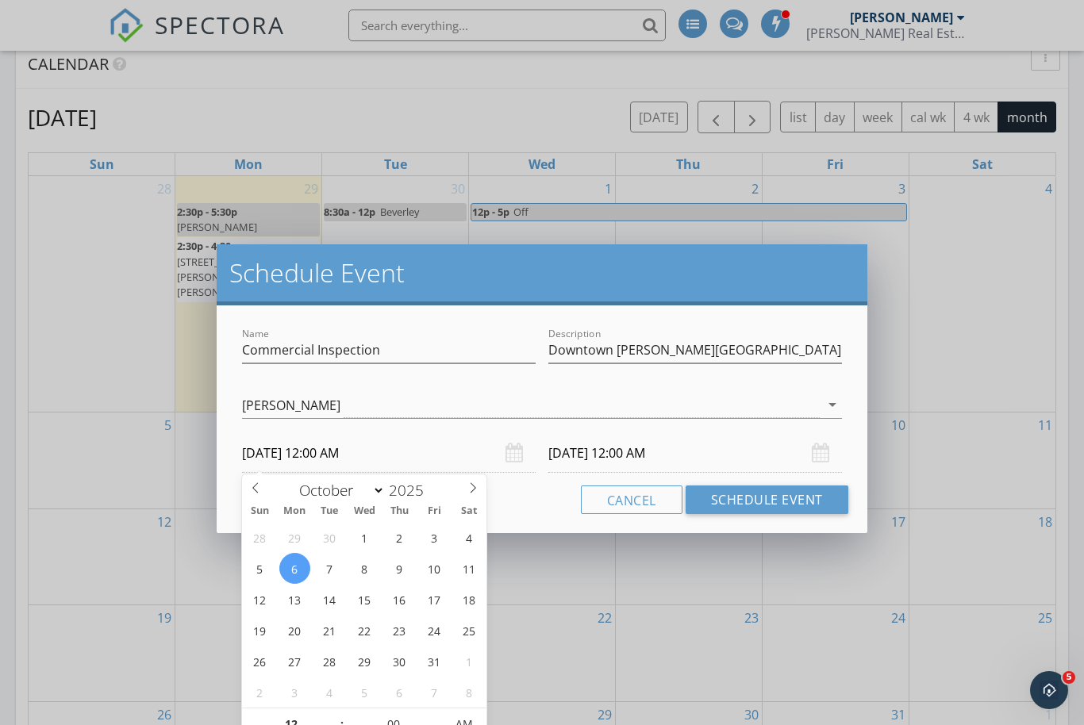 Image resolution: width=1084 pixels, height=725 pixels. I want to click on span: October 7, 2025, so click(329, 568).